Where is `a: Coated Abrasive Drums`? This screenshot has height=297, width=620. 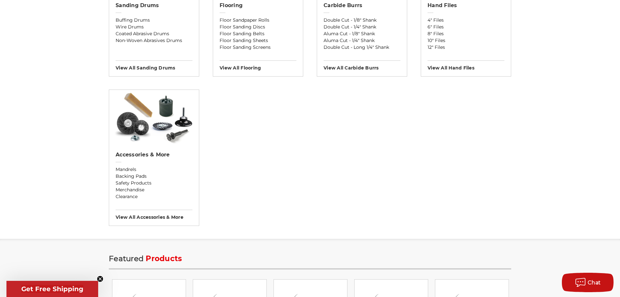
a: Coated Abrasive Drums is located at coordinates (154, 34).